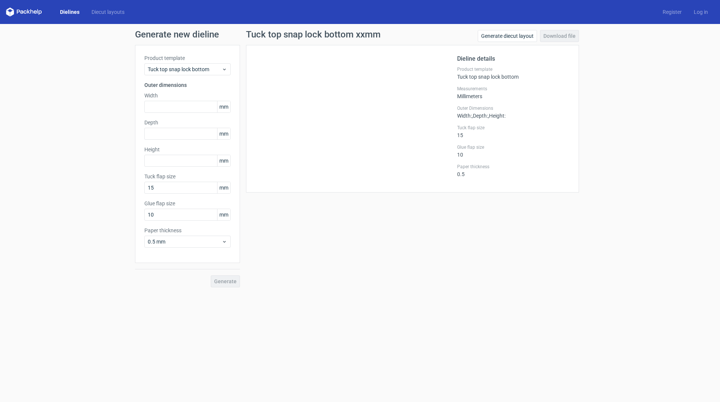 This screenshot has height=402, width=720. I want to click on a: Generate diecut layout, so click(507, 36).